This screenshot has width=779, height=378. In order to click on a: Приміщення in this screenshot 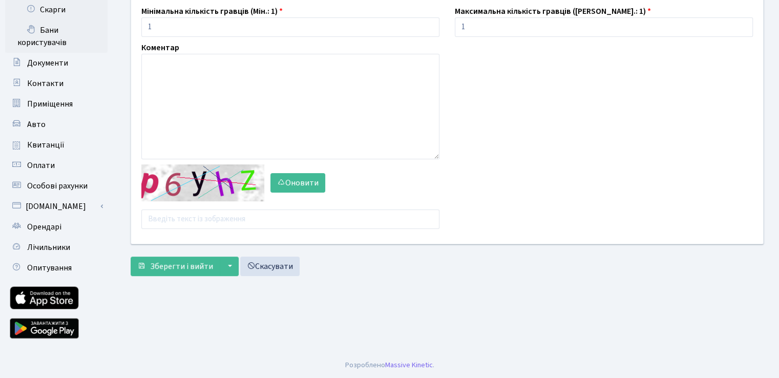, I will do `click(56, 104)`.